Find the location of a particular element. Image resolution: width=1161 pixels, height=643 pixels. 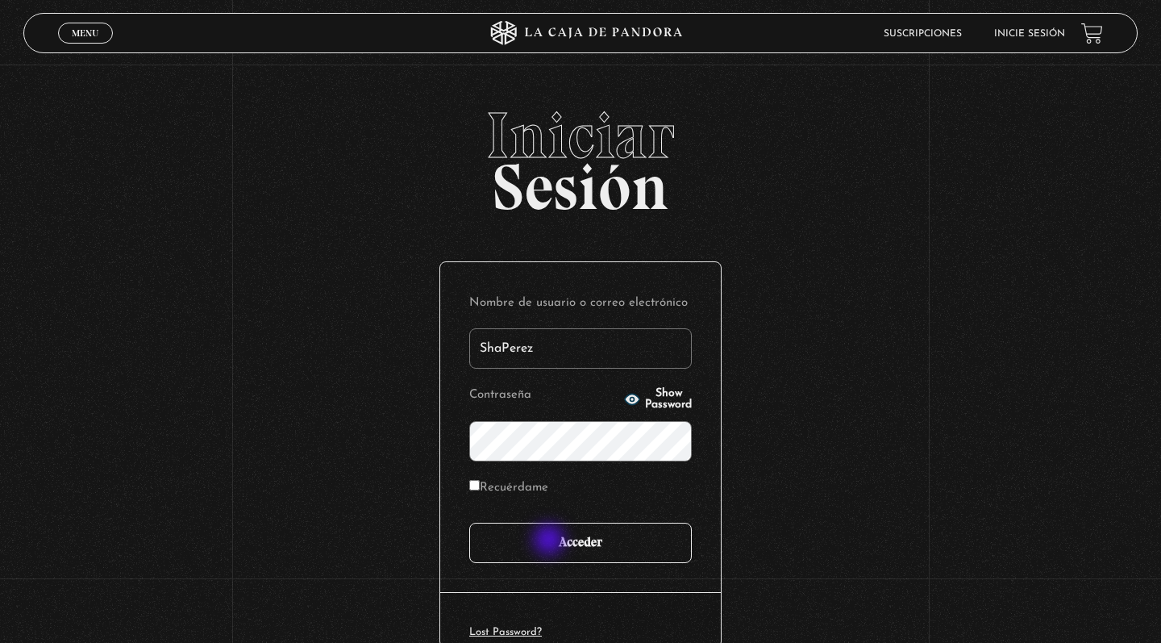

span: Cerrar is located at coordinates (85, 48).